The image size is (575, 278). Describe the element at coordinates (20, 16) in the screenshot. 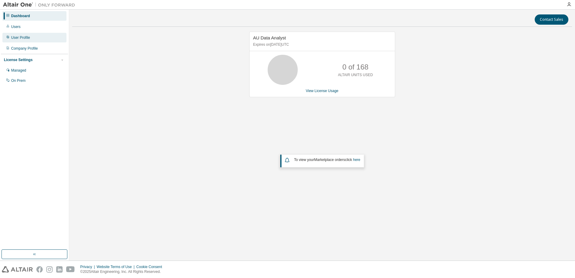

I see `div: Dashboard` at that location.